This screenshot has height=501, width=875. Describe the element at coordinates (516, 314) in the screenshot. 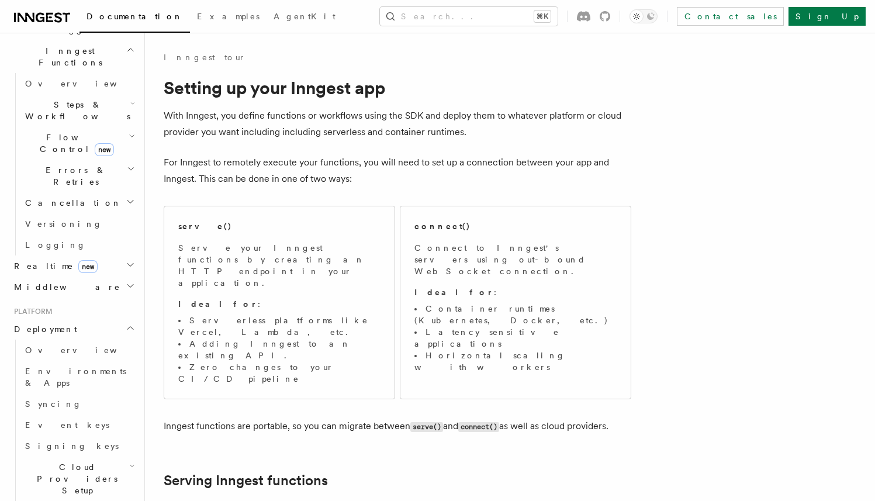

I see `li: Container runtimes (Kubernetes, Docker, etc.)` at that location.